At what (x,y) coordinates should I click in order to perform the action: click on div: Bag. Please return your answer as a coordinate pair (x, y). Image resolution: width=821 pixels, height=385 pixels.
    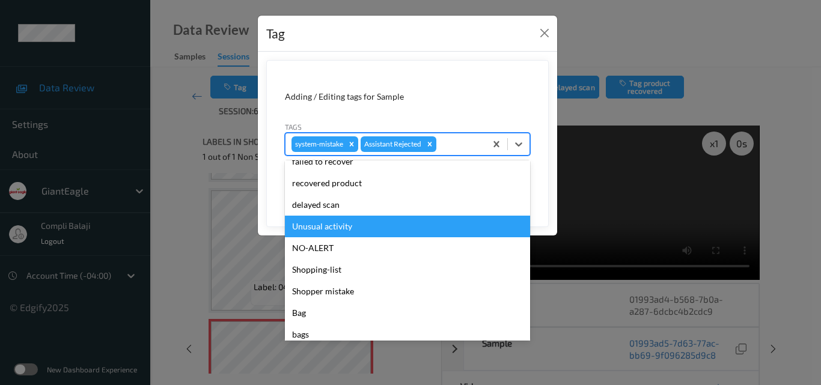
    Looking at the image, I should click on (408, 313).